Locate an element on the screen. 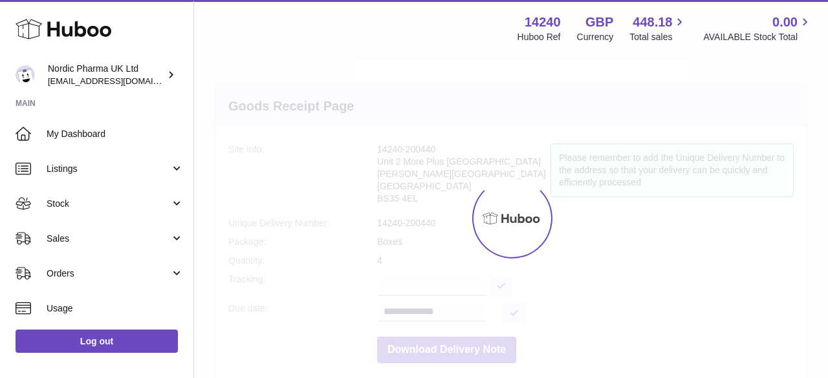 Image resolution: width=828 pixels, height=378 pixels. div: Huboo Ref is located at coordinates (539, 37).